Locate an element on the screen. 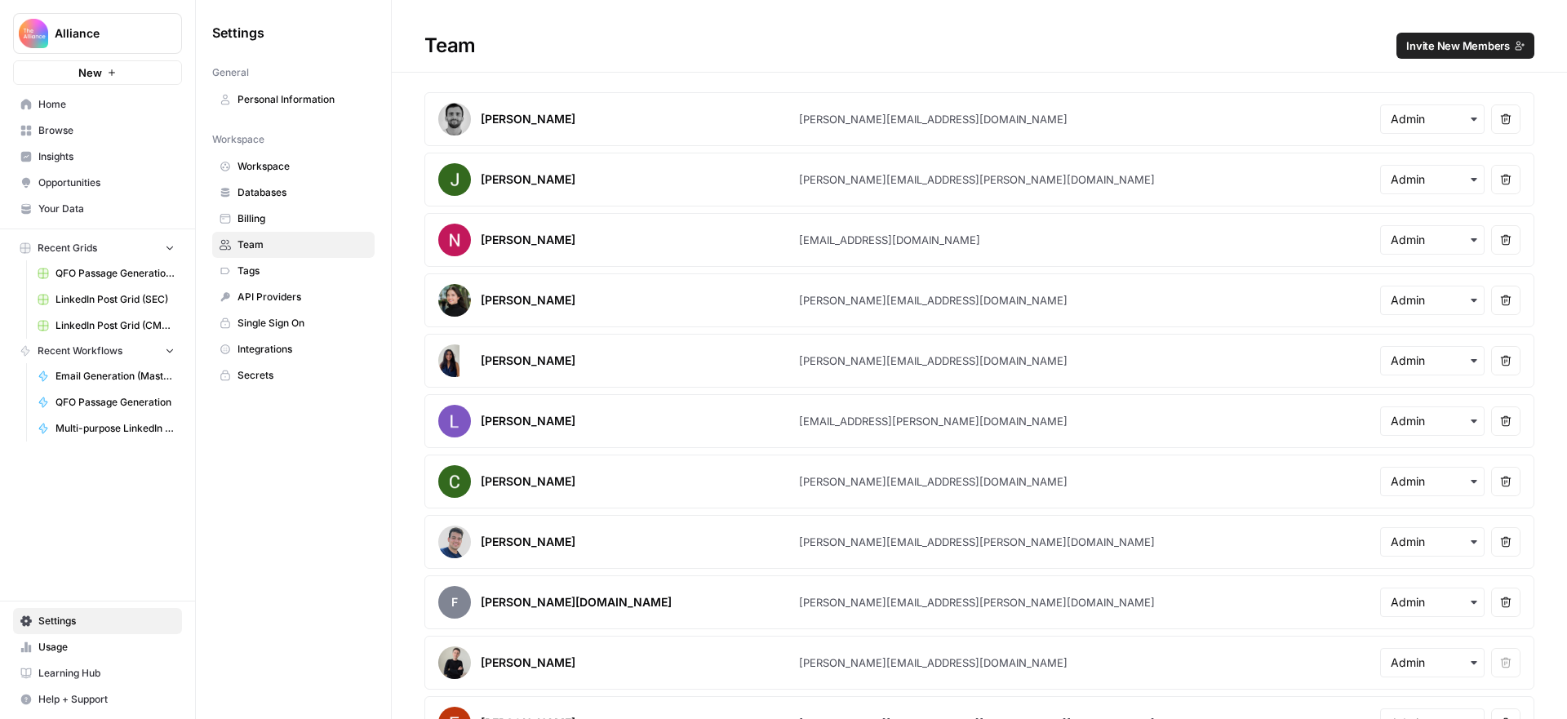 This screenshot has height=719, width=1567. a: Tags is located at coordinates (293, 271).